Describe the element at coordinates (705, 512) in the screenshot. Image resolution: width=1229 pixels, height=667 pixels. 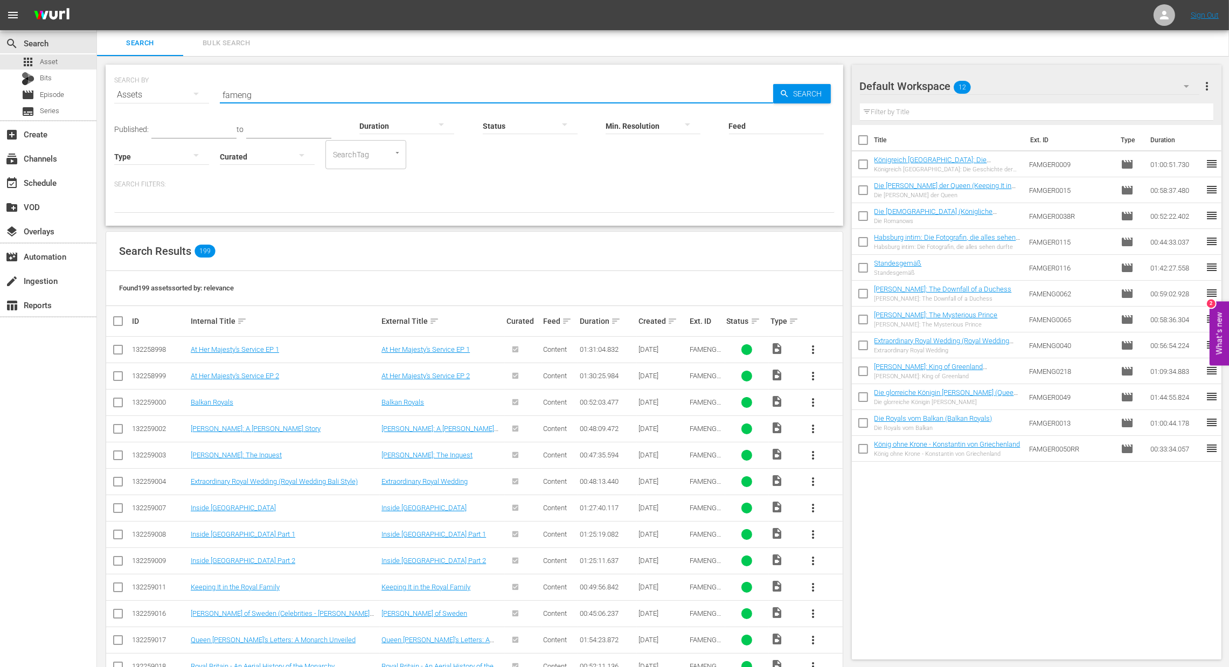
I see `span: FAMENG0039` at that location.